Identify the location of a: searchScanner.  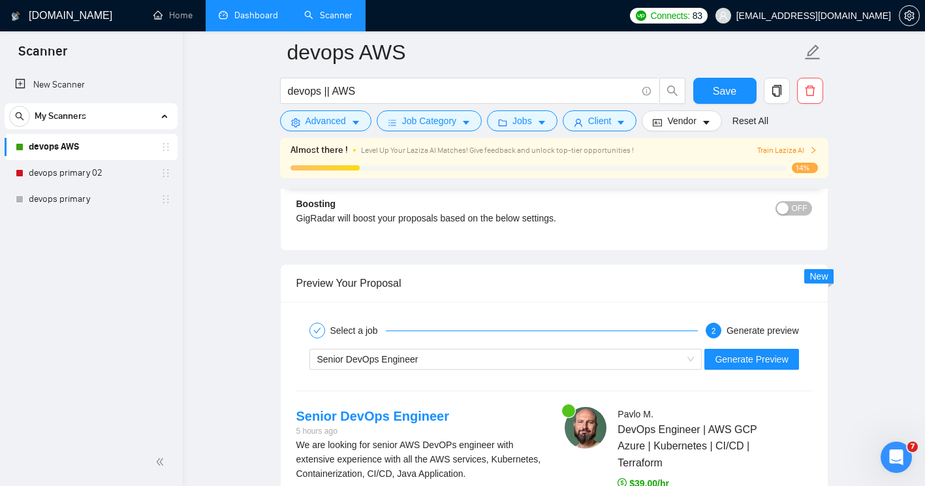
(328, 15).